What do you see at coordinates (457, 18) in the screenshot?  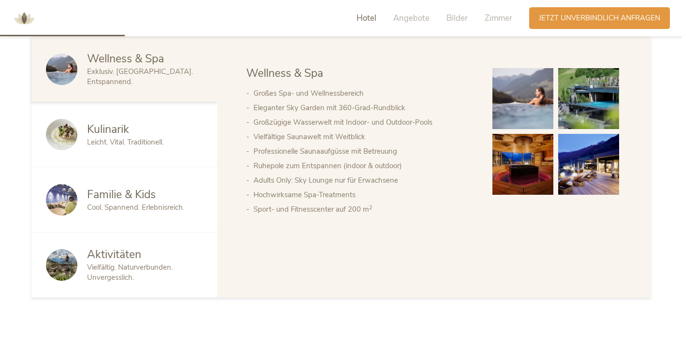 I see `span: Bilder` at bounding box center [457, 18].